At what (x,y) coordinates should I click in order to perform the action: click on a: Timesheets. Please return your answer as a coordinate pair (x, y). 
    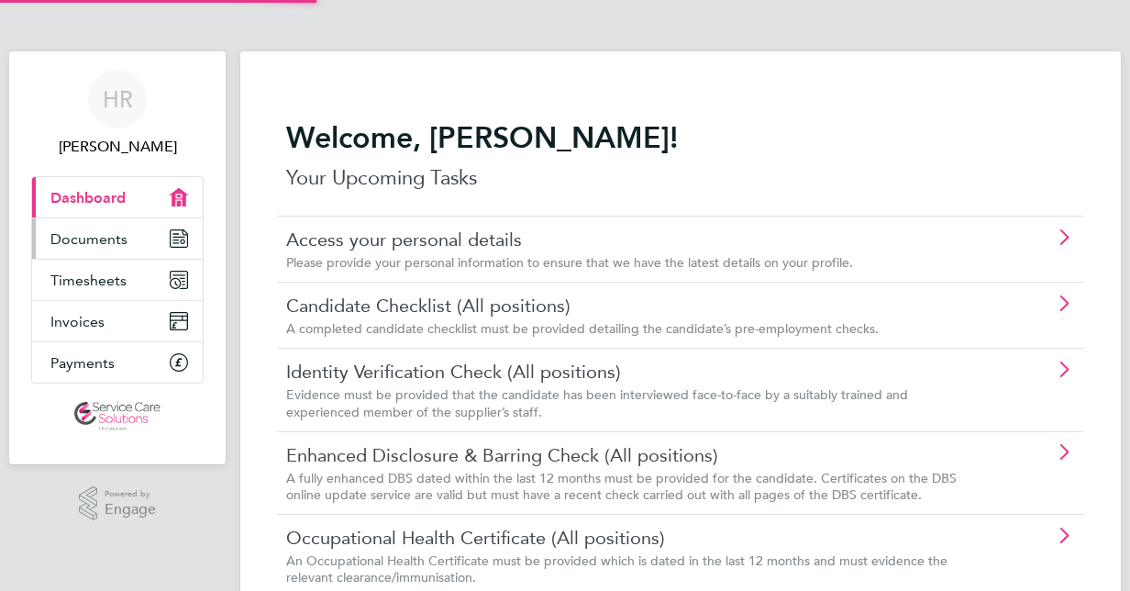
    Looking at the image, I should click on (117, 280).